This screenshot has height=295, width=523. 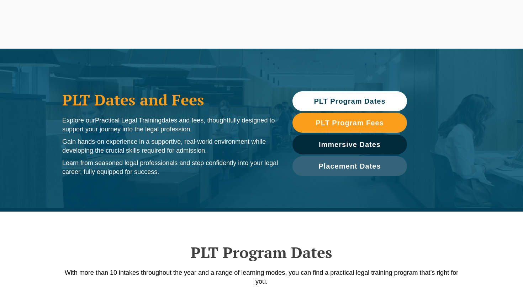 What do you see at coordinates (349, 101) in the screenshot?
I see `a: PLT Program Dates` at bounding box center [349, 101].